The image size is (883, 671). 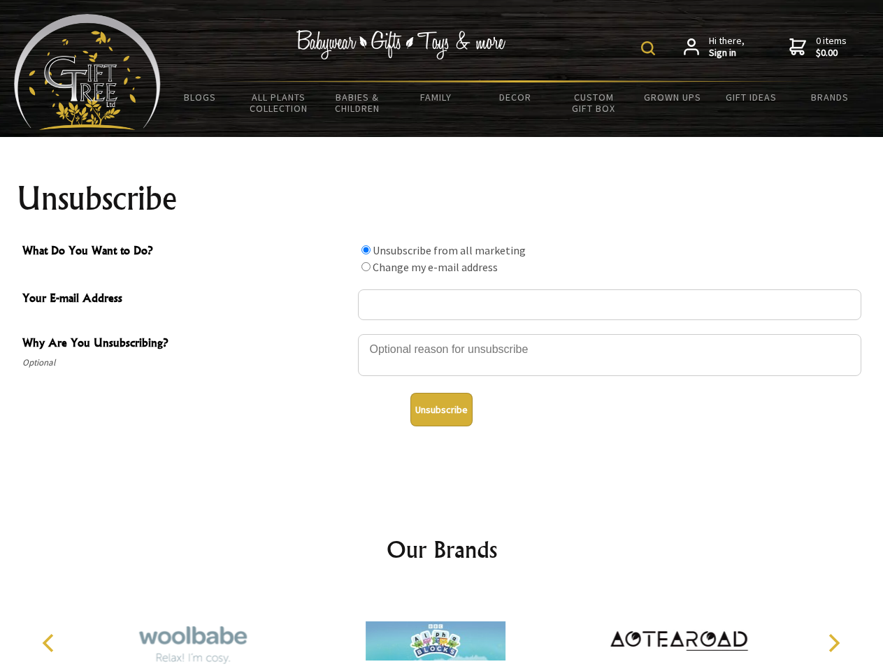 I want to click on a: Babies & Children, so click(x=357, y=103).